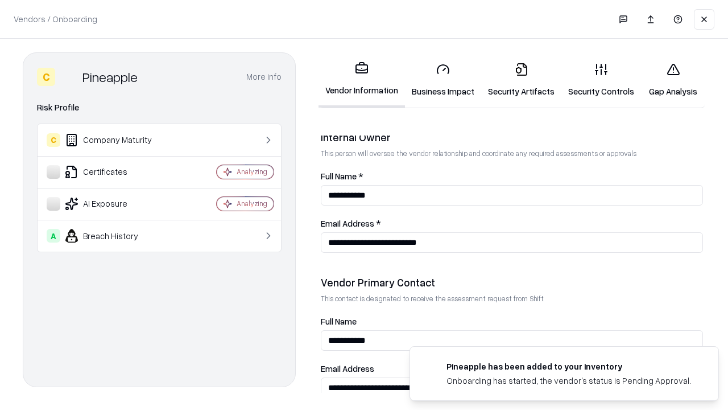 Image resolution: width=728 pixels, height=410 pixels. I want to click on p: Vendors / Onboarding, so click(55, 19).